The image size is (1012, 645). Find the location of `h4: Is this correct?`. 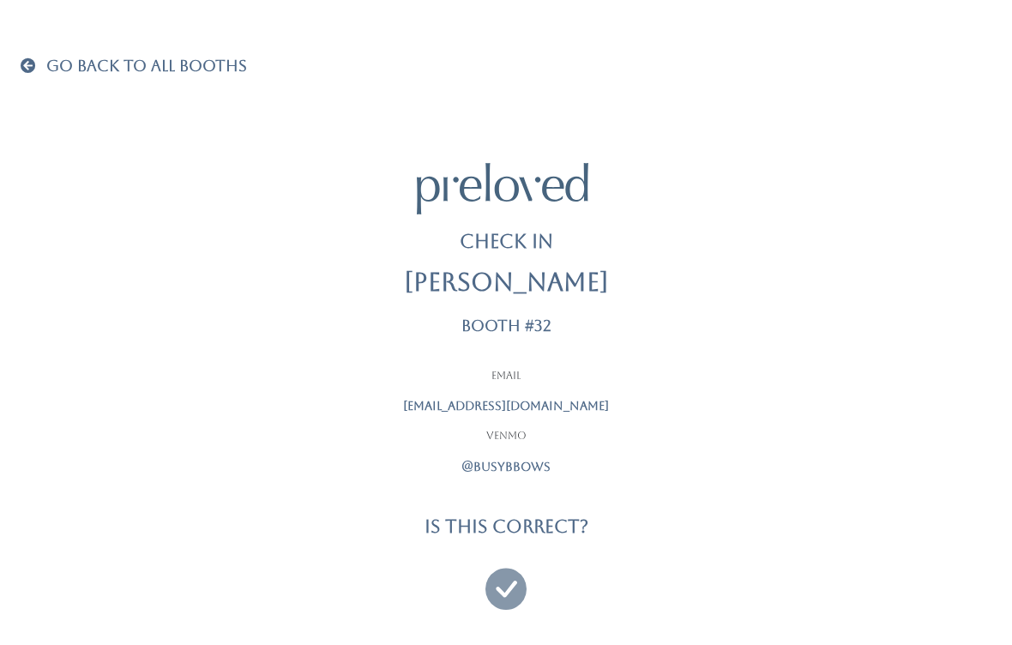

h4: Is this correct? is located at coordinates (506, 526).